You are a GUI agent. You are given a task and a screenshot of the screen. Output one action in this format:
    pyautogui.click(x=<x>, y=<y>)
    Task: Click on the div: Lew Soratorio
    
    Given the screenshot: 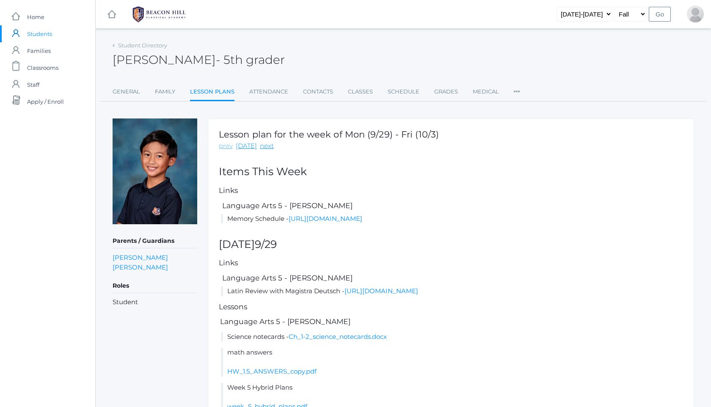 What is the action you would take?
    pyautogui.click(x=696, y=14)
    